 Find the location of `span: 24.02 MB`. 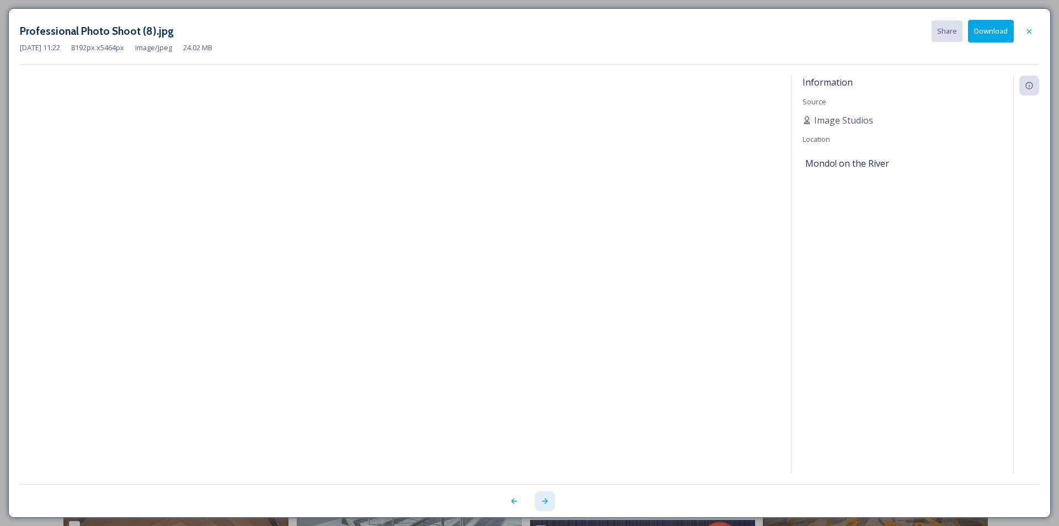

span: 24.02 MB is located at coordinates (197, 47).